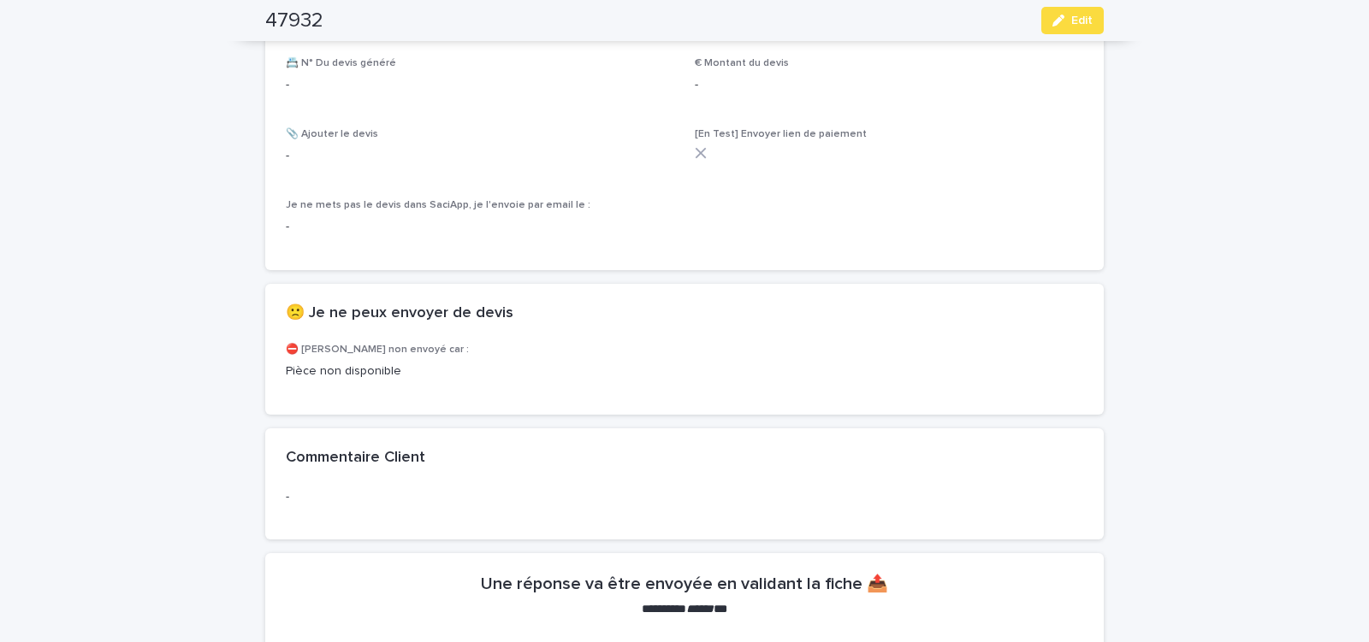 This screenshot has width=1369, height=642. I want to click on h2: Commentaire Client, so click(355, 459).